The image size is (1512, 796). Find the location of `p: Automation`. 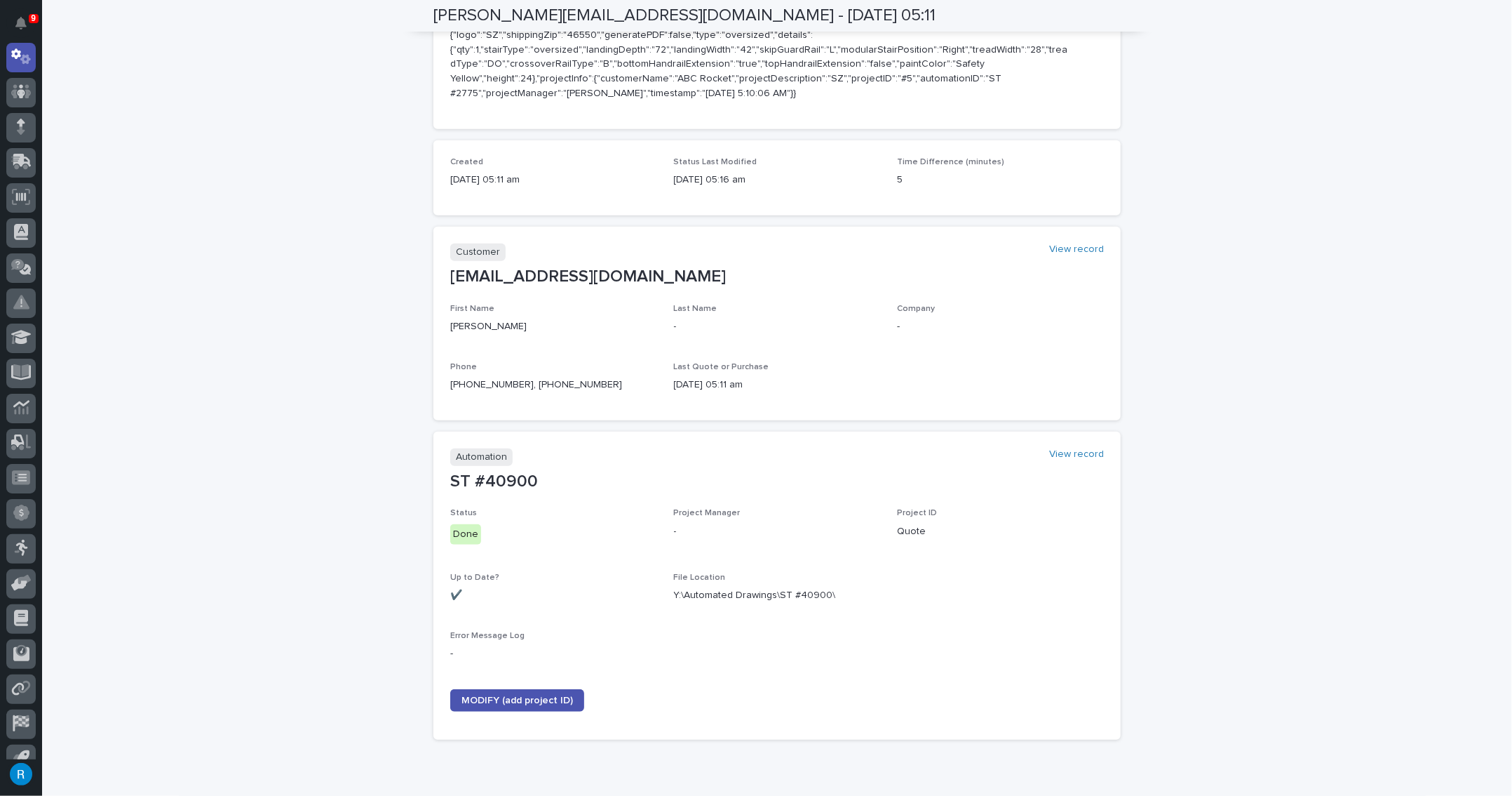

p: Automation is located at coordinates (481, 457).